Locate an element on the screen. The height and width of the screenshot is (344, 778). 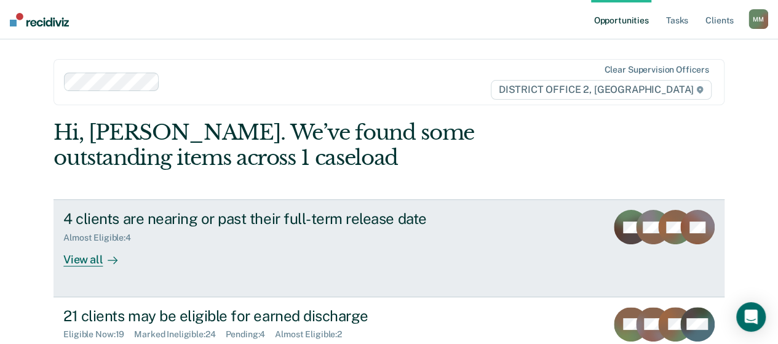
div: Pending : 4 is located at coordinates (250, 334).